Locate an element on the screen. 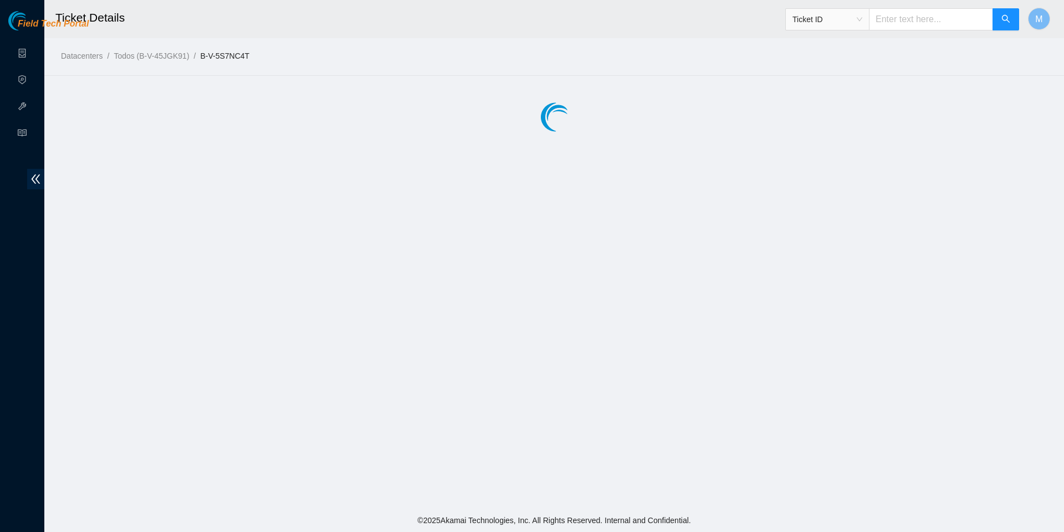 This screenshot has width=1064, height=532. button: M is located at coordinates (1039, 19).